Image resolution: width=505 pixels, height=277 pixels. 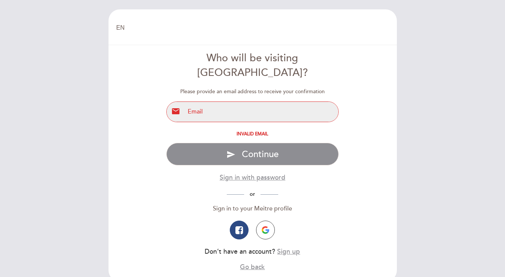 I want to click on div: Invalid email, so click(x=253, y=134).